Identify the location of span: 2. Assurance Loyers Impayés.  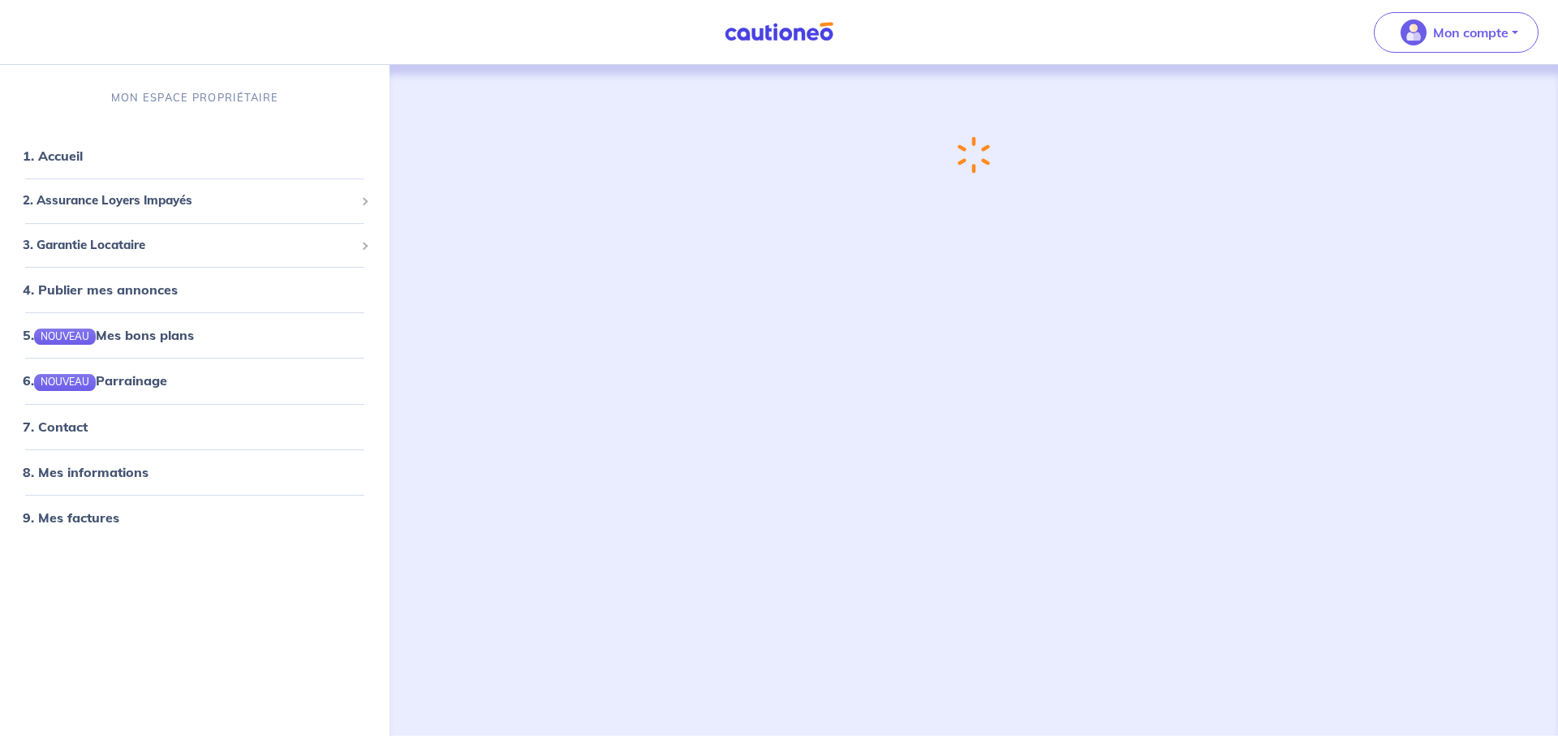
(188, 200).